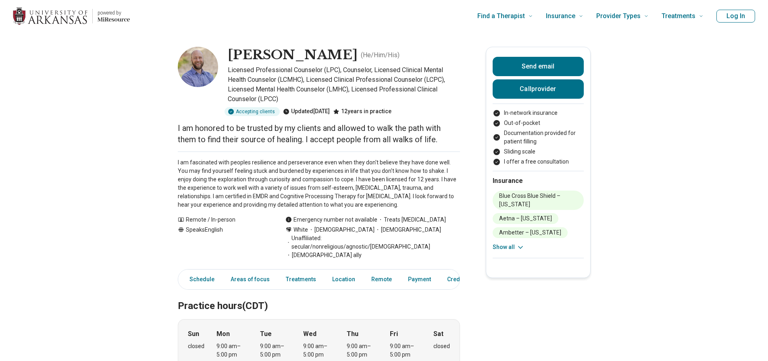 This screenshot has height=361, width=768. What do you see at coordinates (619, 16) in the screenshot?
I see `span: Provider Types` at bounding box center [619, 16].